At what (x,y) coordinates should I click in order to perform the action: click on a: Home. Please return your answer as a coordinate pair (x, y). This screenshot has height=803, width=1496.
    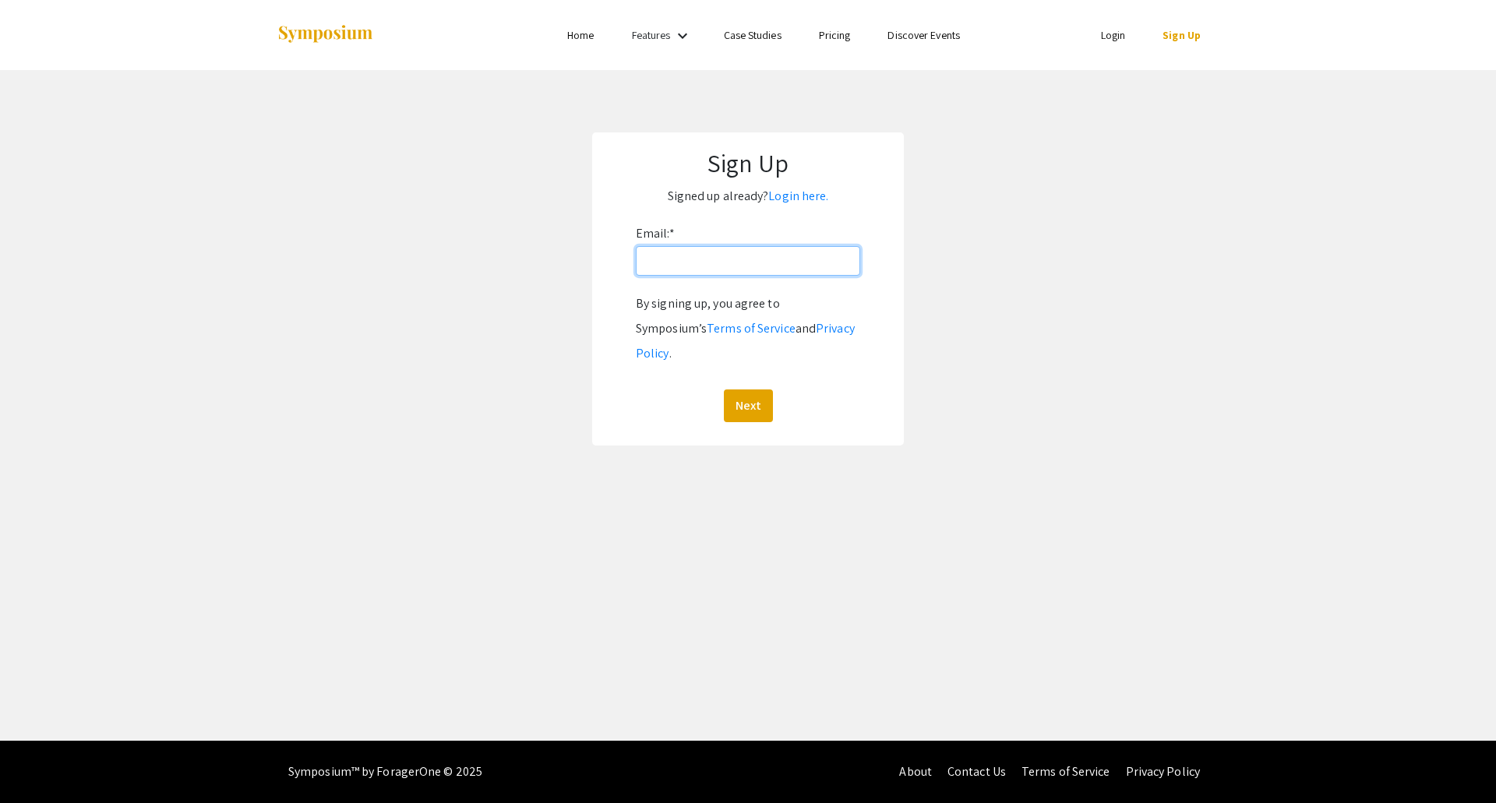
    Looking at the image, I should click on (581, 35).